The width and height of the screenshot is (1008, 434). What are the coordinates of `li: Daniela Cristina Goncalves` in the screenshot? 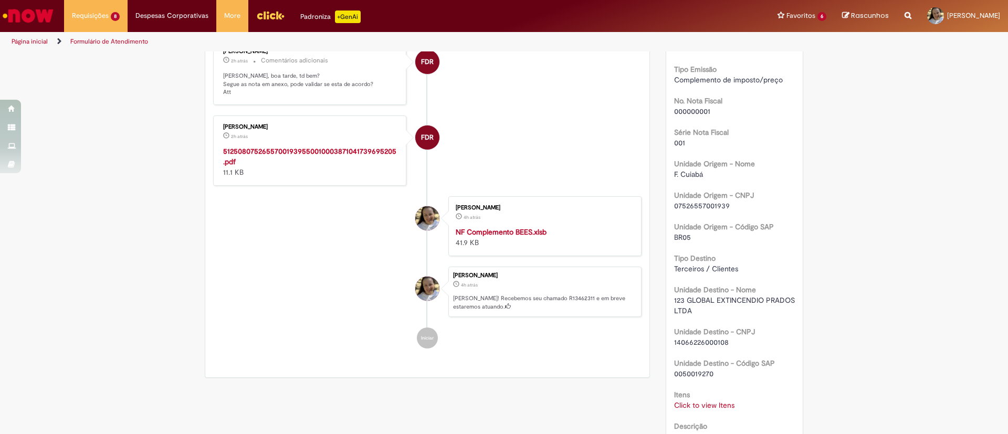 It's located at (427, 292).